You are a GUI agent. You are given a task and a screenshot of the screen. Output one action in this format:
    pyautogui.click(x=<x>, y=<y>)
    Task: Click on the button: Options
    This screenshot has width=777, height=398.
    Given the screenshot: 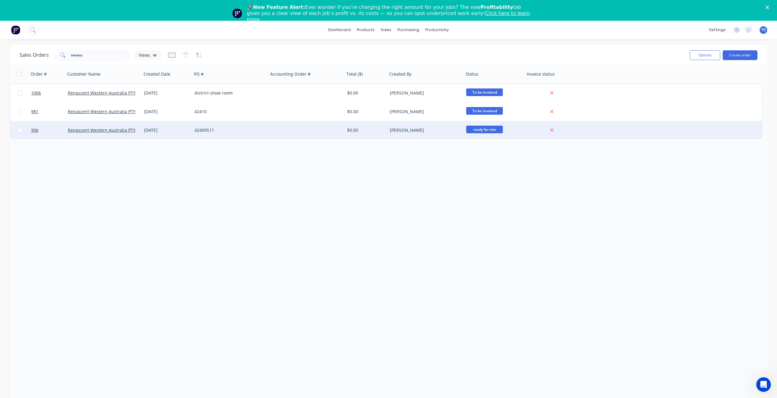 What is the action you would take?
    pyautogui.click(x=705, y=55)
    